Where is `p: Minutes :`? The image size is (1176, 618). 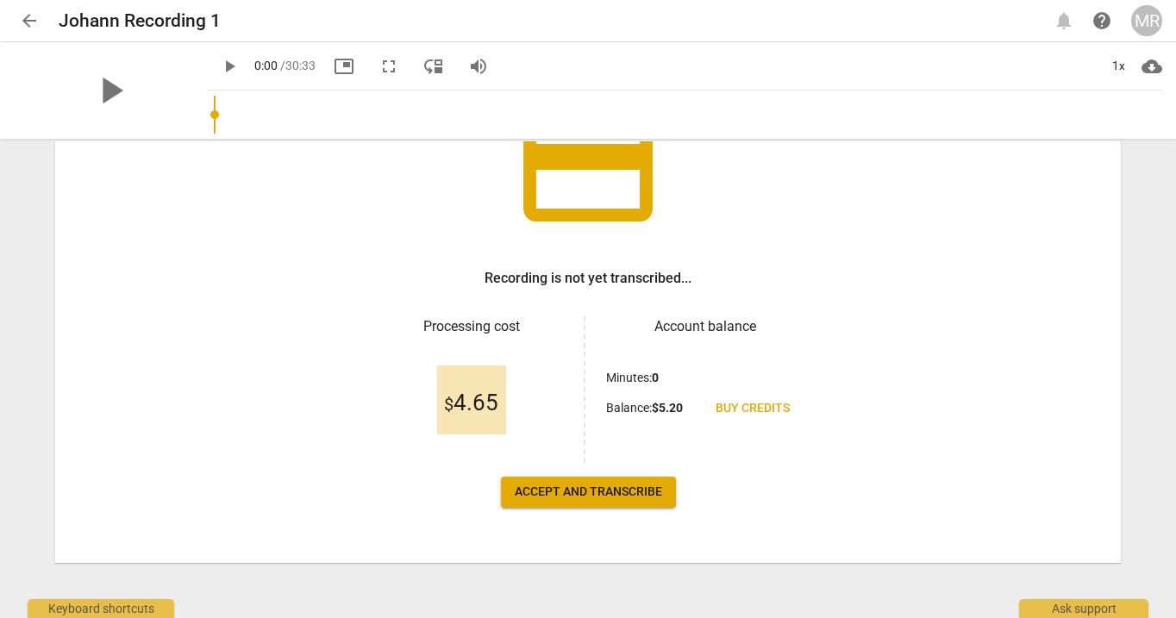 p: Minutes : is located at coordinates (632, 378).